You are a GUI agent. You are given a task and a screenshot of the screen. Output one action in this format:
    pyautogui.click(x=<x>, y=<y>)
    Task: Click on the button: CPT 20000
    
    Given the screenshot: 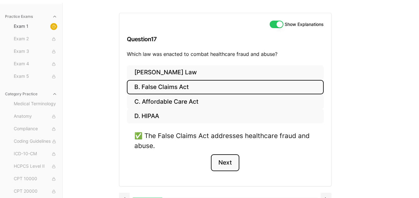 What is the action you would take?
    pyautogui.click(x=35, y=191)
    